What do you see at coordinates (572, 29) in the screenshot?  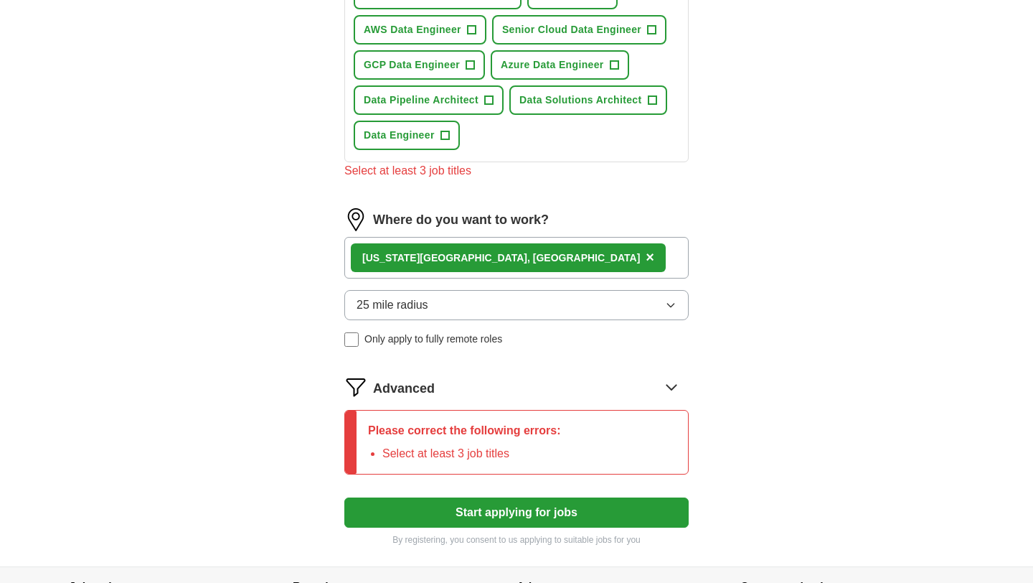 I see `span: Senior Cloud Data Engineer` at bounding box center [572, 29].